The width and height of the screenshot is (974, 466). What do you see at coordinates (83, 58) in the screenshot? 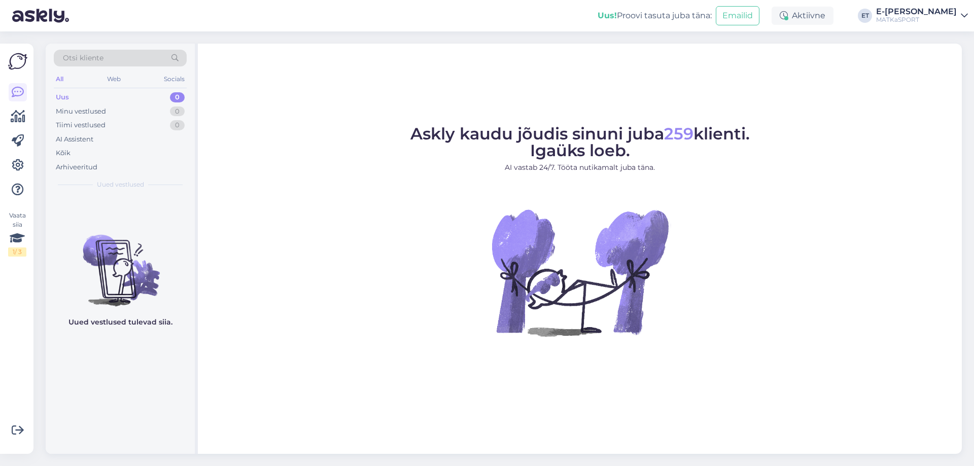
I see `span: Otsi kliente` at bounding box center [83, 58].